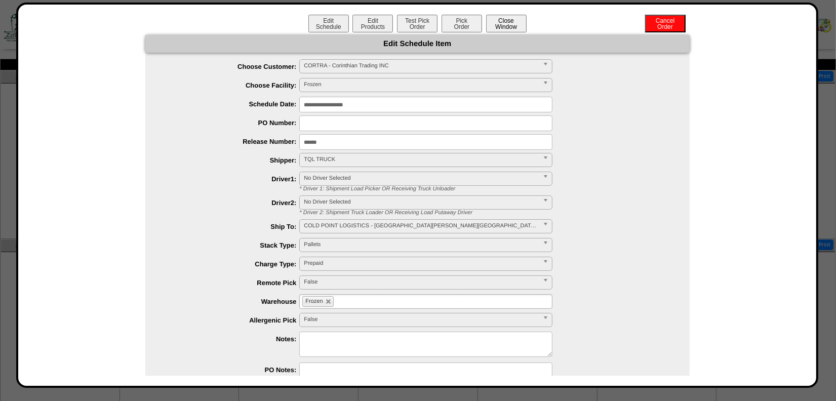  I want to click on label: PO Number:, so click(232, 123).